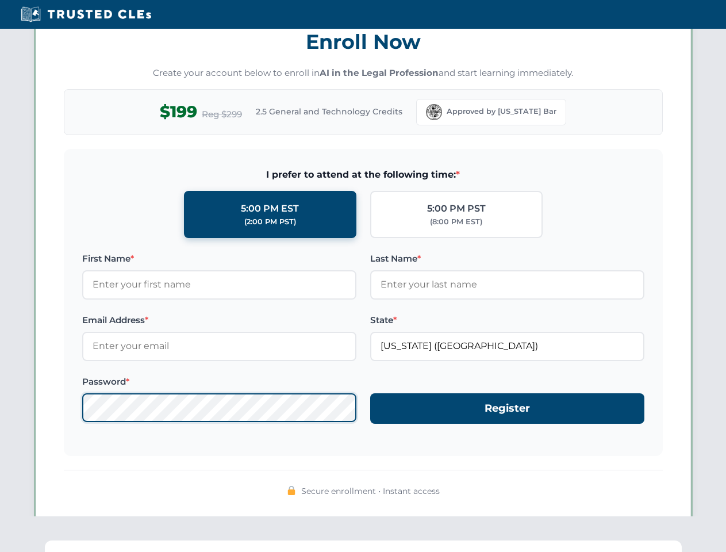 The image size is (726, 552). What do you see at coordinates (434, 112) in the screenshot?
I see `img: Florida Bar` at bounding box center [434, 112].